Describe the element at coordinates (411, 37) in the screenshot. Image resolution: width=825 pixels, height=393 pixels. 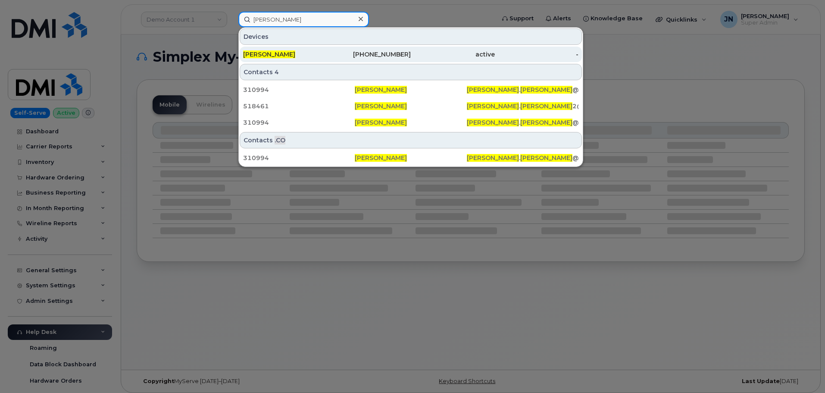
I see `div: Devices` at that location.